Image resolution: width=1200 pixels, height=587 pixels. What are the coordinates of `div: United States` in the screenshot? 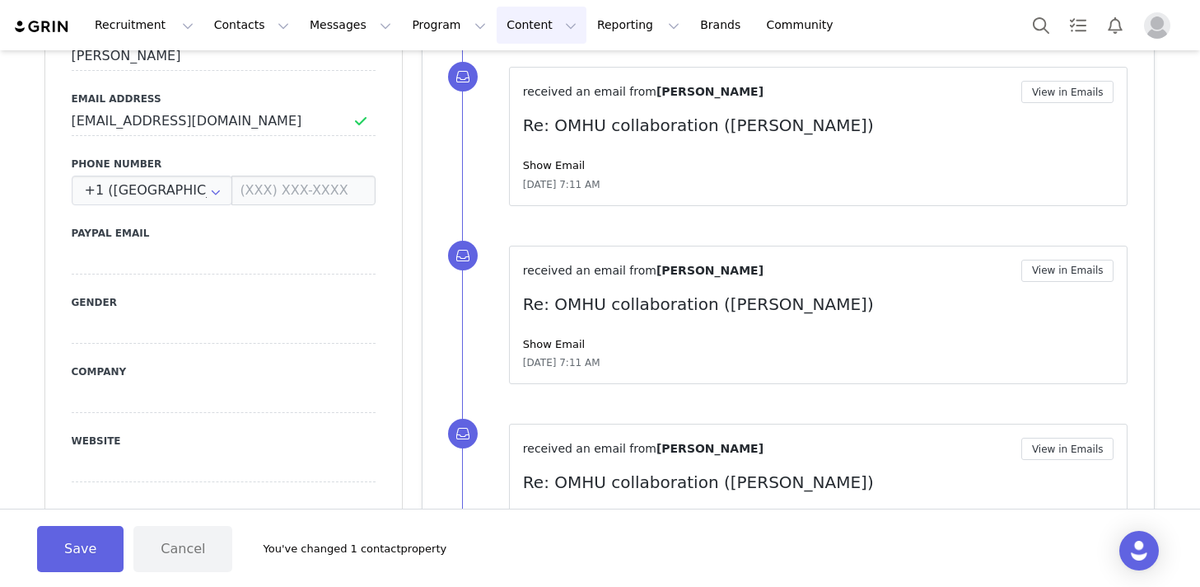 It's located at (152, 190).